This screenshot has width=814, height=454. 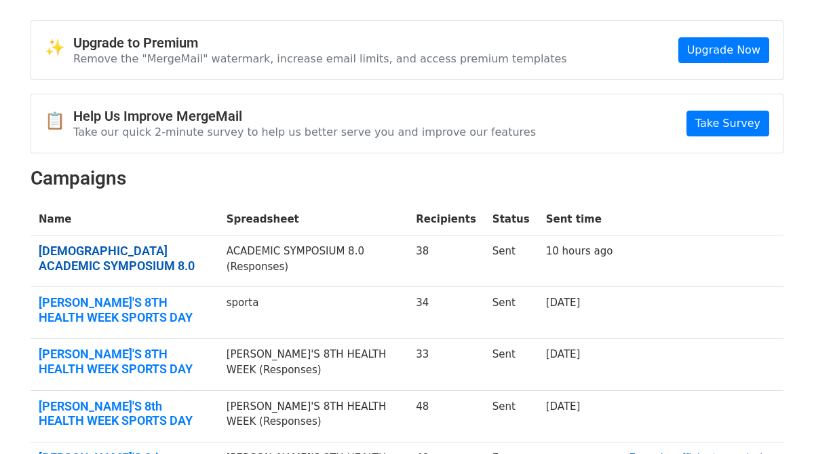 I want to click on th: Name, so click(x=124, y=219).